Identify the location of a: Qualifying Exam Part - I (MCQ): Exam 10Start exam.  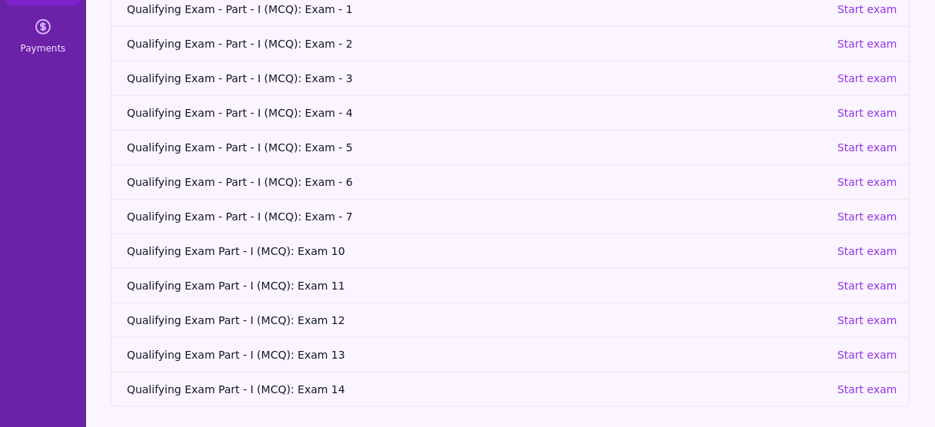
(510, 251).